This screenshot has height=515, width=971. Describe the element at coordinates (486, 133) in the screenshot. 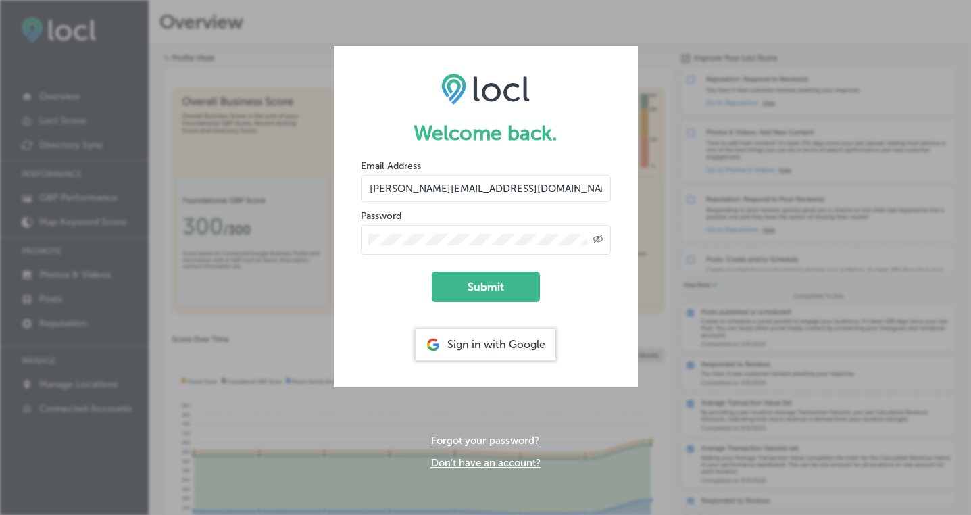

I see `h1: Welcome back.` at that location.